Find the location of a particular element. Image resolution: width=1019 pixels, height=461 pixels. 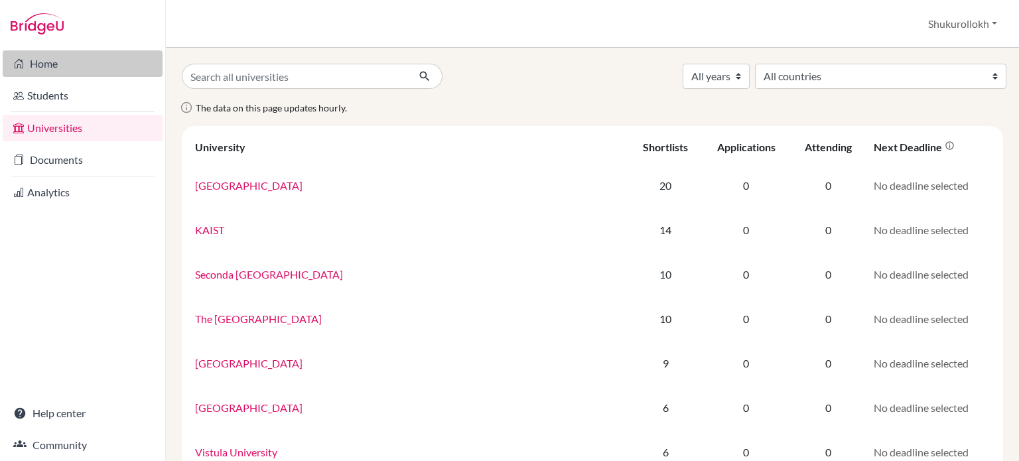

a: Universities is located at coordinates (82, 128).